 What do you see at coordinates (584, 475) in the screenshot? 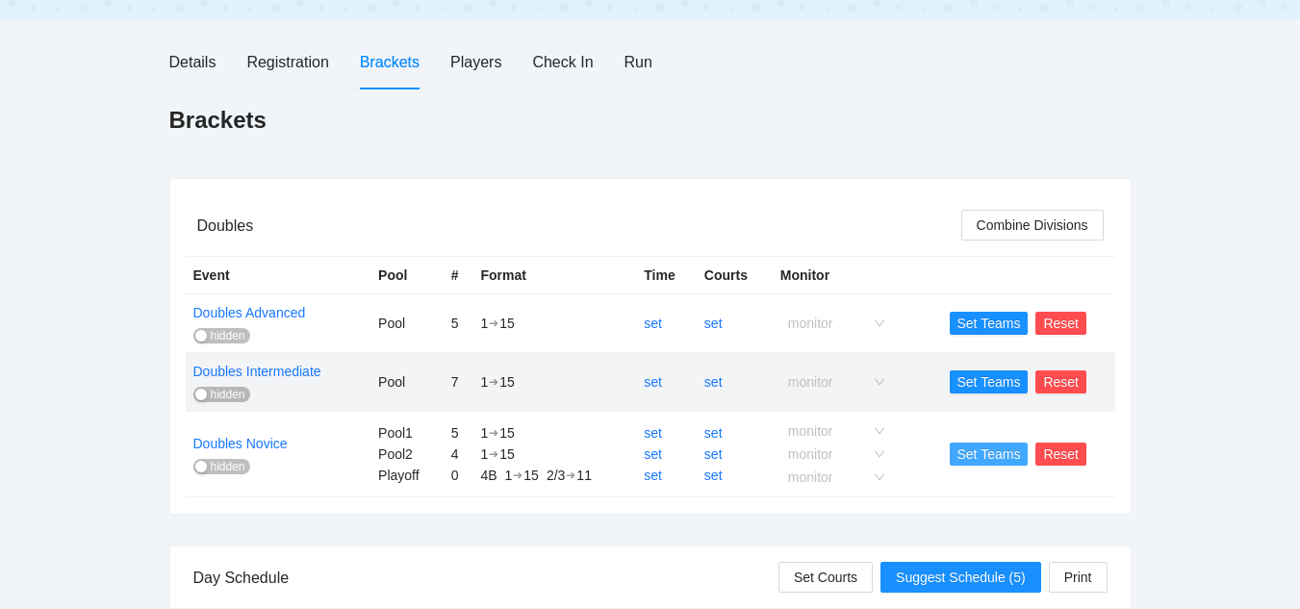
I see `div: 11` at bounding box center [584, 475].